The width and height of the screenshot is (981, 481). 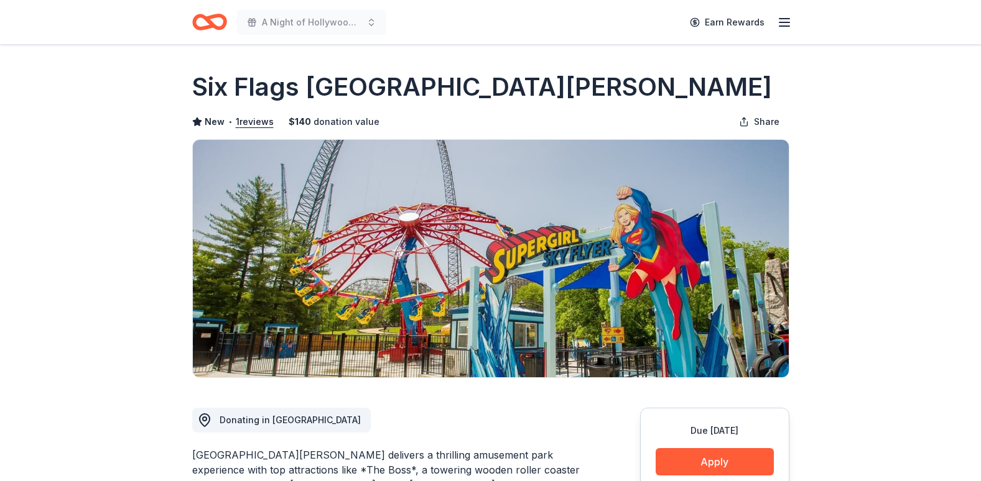 What do you see at coordinates (311, 22) in the screenshot?
I see `span: A Night of Hollywood Glamour` at bounding box center [311, 22].